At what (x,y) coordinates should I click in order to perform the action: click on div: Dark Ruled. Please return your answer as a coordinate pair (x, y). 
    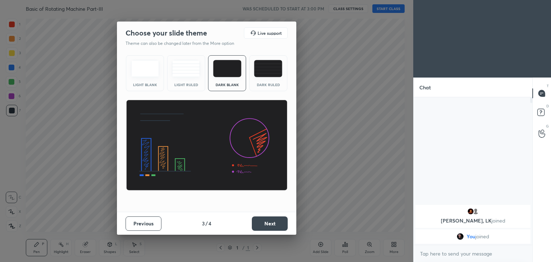
    Looking at the image, I should click on (268, 85).